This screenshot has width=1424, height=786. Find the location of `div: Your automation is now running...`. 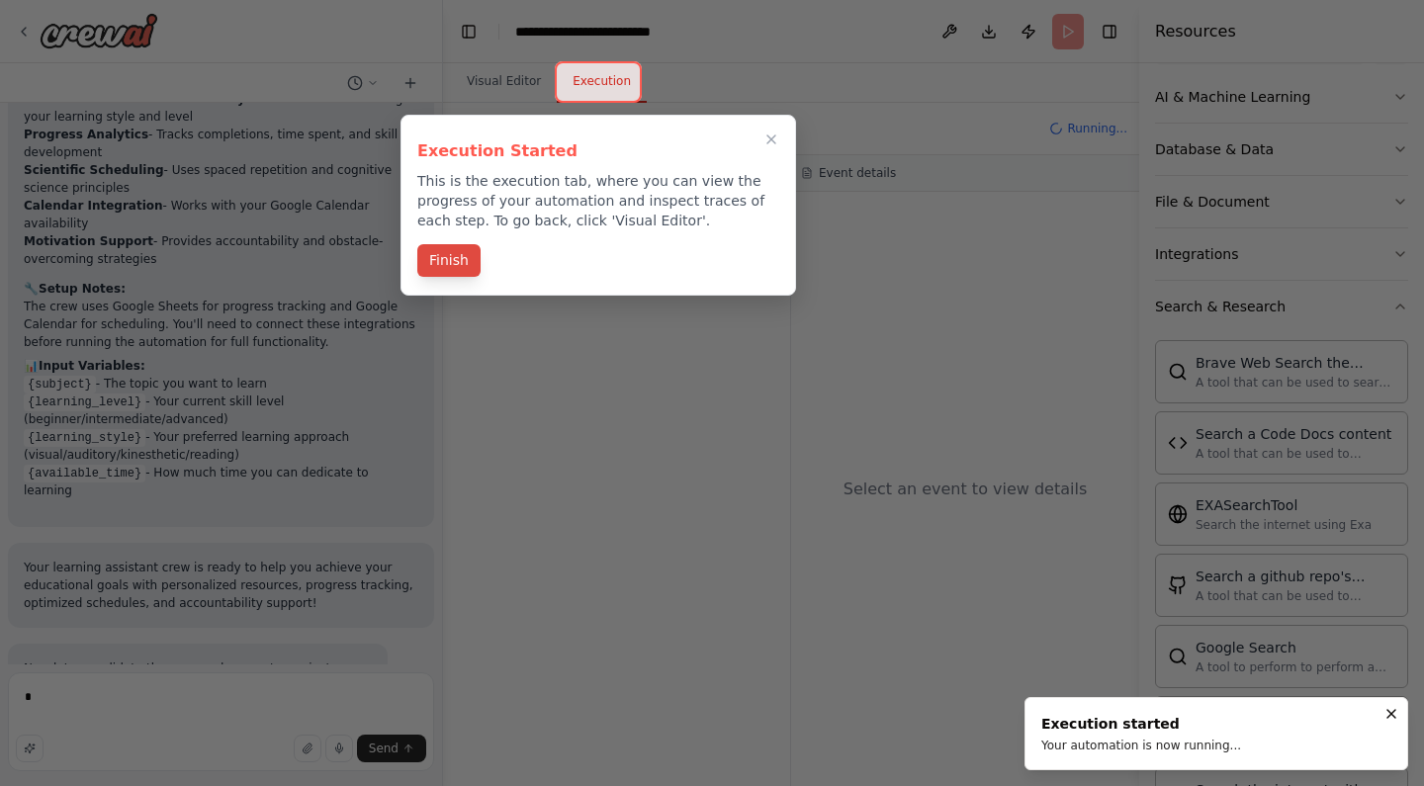

div: Your automation is now running... is located at coordinates (1141, 746).